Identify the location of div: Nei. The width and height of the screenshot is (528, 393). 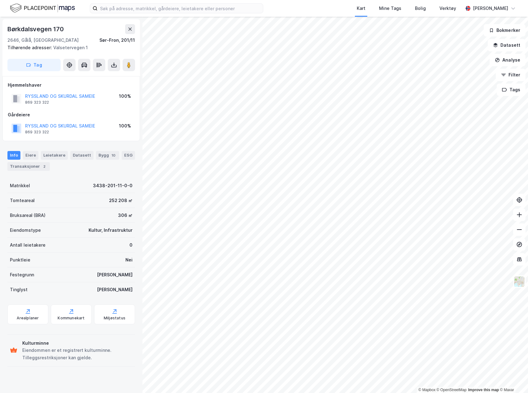
(129, 260).